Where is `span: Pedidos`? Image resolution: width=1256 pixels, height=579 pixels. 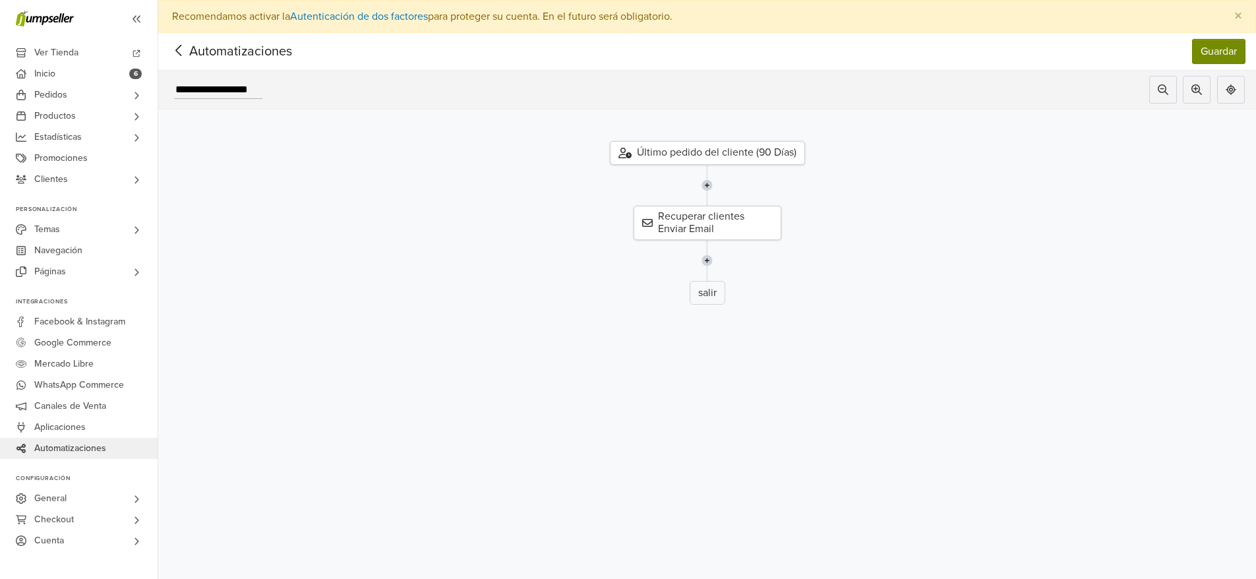
span: Pedidos is located at coordinates (51, 95).